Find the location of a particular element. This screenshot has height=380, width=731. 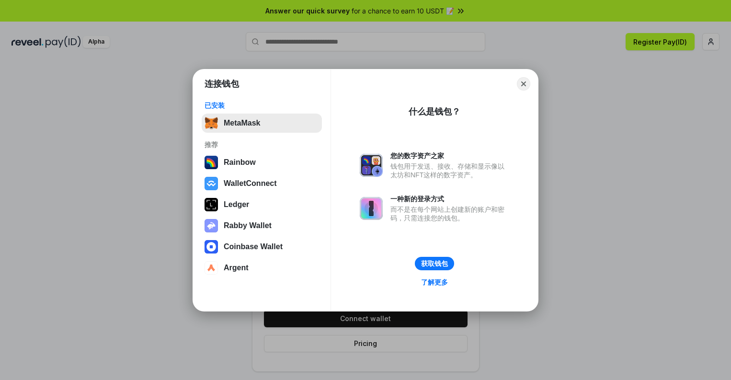

div: 钱包用于发送、接收、存储和显示像以太坊和NFT这样的数字资产。 is located at coordinates (450, 171).